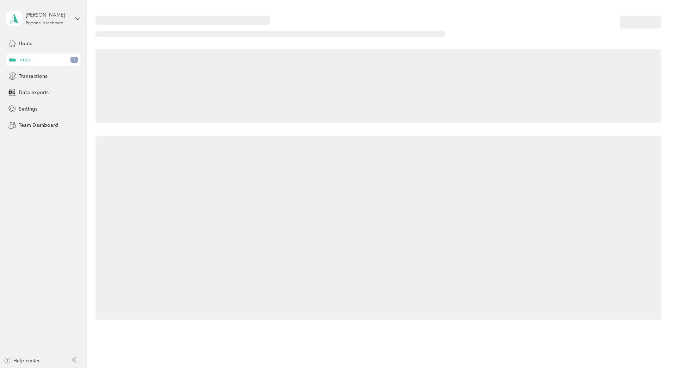  Describe the element at coordinates (38, 125) in the screenshot. I see `span: Team Dashboard` at that location.